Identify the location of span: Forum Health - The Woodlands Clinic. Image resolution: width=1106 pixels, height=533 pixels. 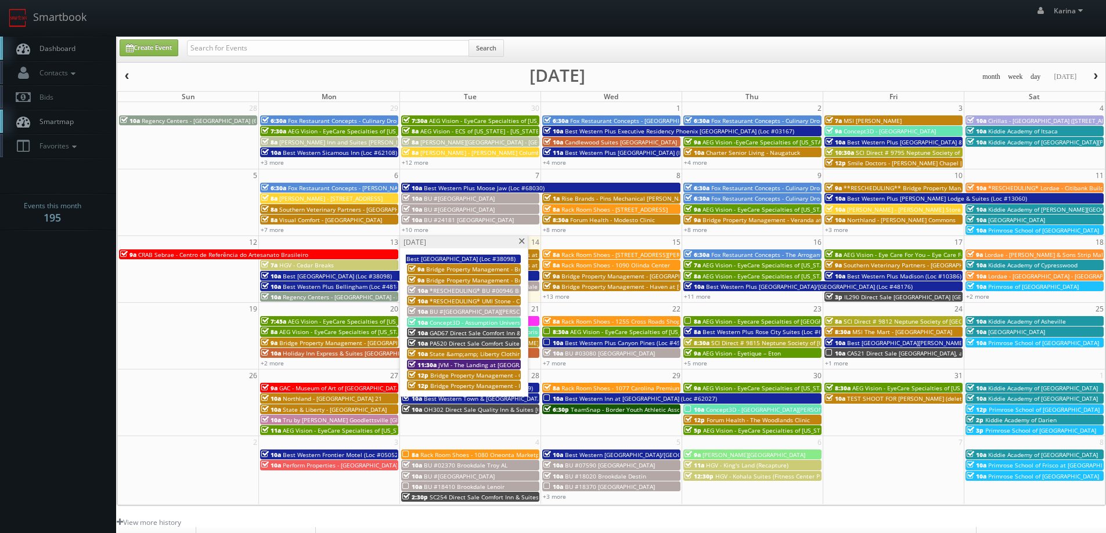
(758, 420).